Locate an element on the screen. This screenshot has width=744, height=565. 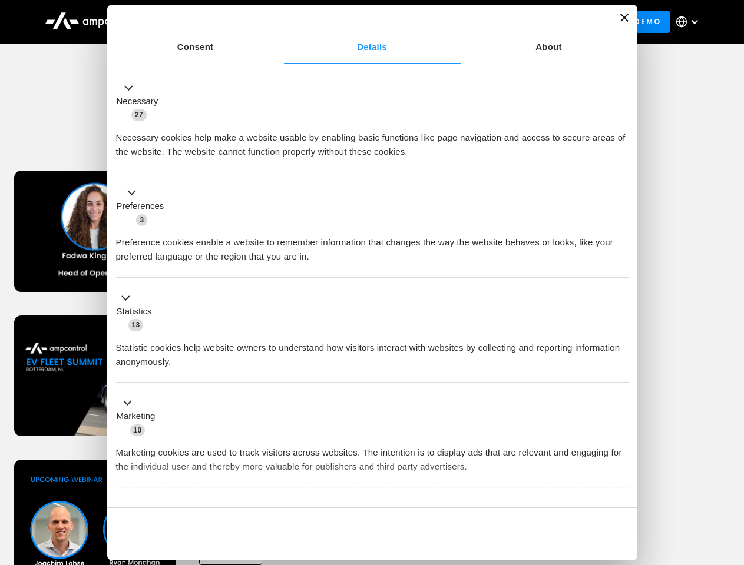
span: 3 is located at coordinates (141, 220).